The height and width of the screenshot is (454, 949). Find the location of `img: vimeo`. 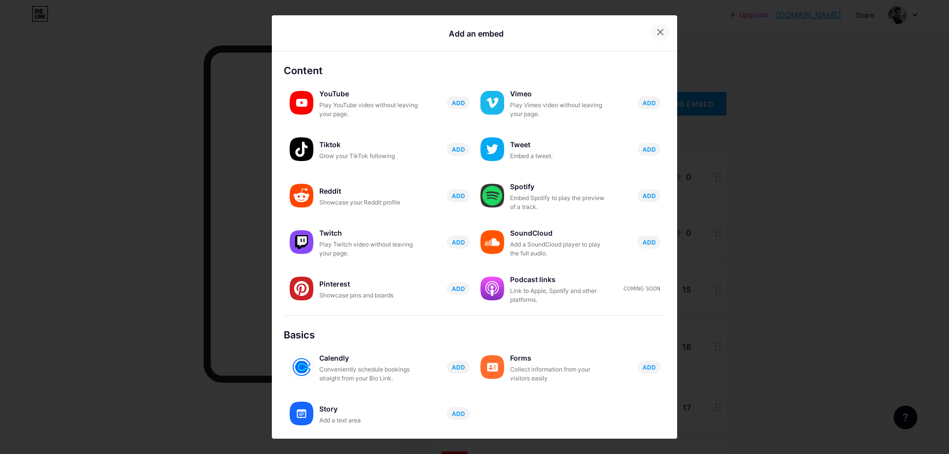

img: vimeo is located at coordinates (492, 103).